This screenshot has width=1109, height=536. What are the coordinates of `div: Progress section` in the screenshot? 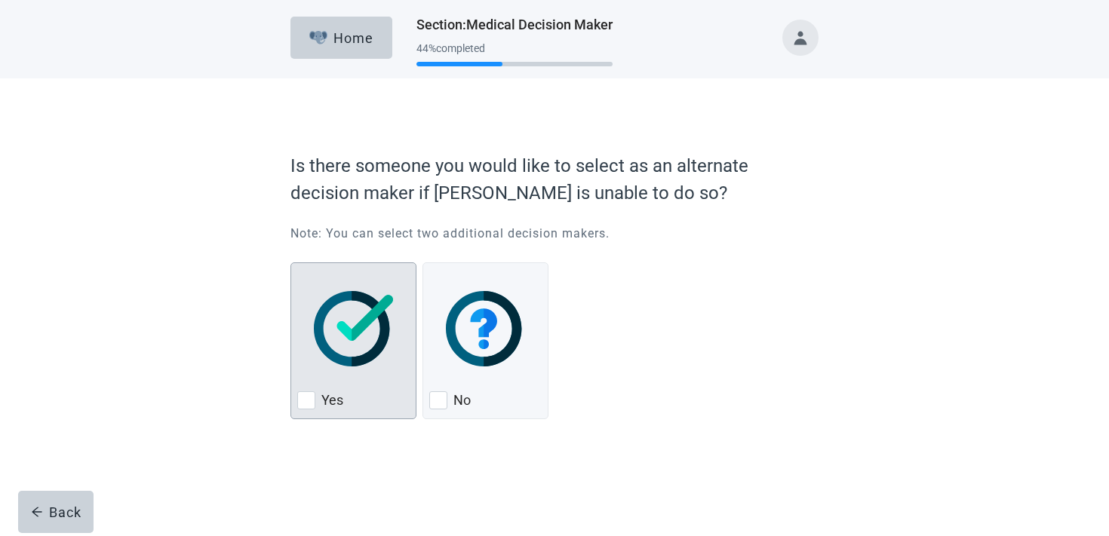 It's located at (515, 54).